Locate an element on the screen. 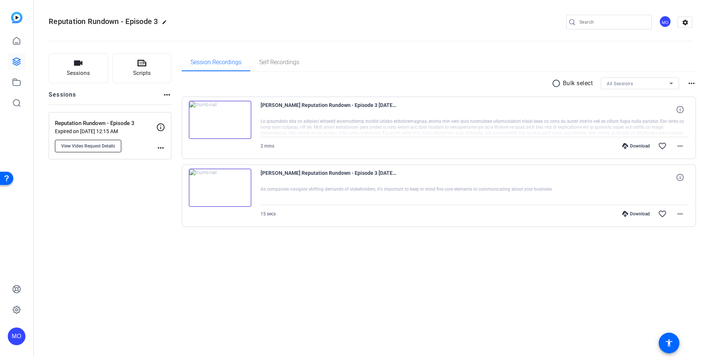 The image size is (707, 357). span: 15 secs is located at coordinates (268, 214).